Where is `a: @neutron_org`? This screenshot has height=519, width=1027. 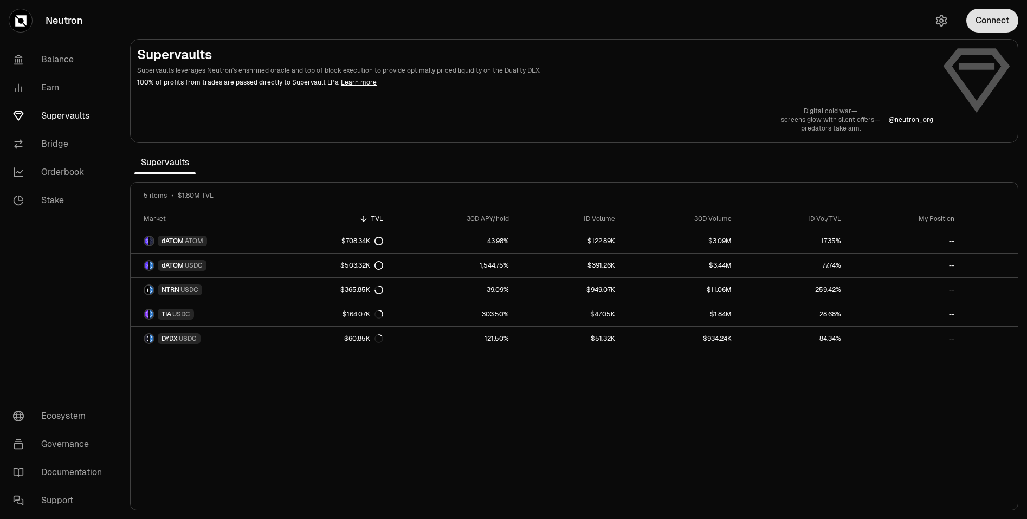
a: @neutron_org is located at coordinates (911, 120).